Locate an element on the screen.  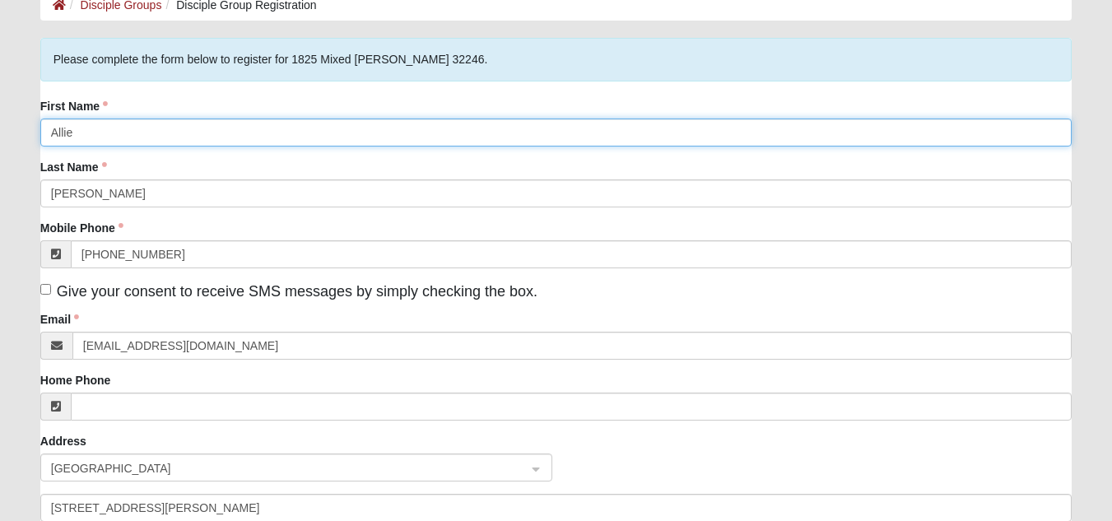
label: Mobile Phone is located at coordinates (82, 228).